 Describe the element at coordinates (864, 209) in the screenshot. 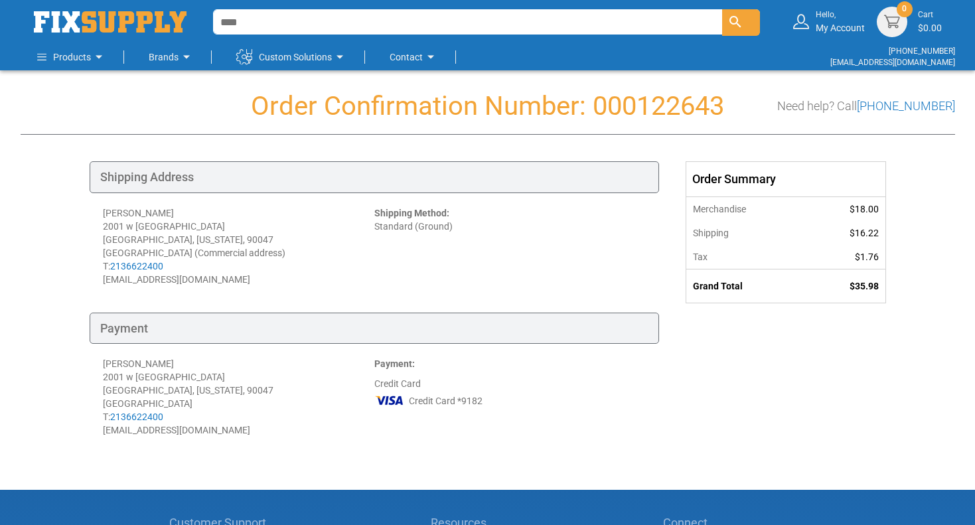

I see `span: $18.00` at that location.